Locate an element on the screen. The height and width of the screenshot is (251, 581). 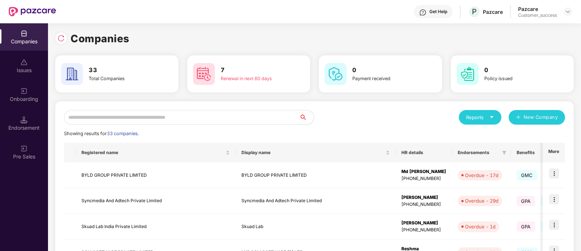
img: svg+xml;base64,PHN2ZyBpZD0iSXNzdWVzX2Rpc2FibGVkIiB4bWxucz0iaHR0cDovL3d3dy53My5vcmcvMjAwMC9zdmciIH... is located at coordinates (24, 62).